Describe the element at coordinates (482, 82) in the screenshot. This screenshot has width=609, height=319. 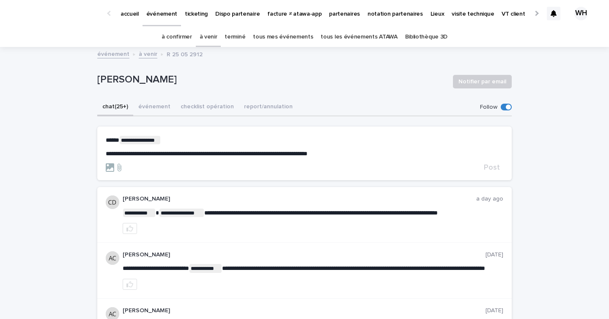
I see `button: Notifier par email` at that location.